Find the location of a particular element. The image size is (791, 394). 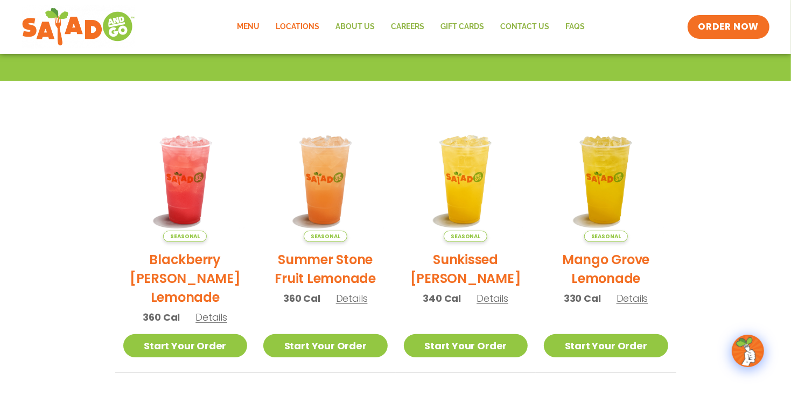

nav: Menu is located at coordinates (411, 27).